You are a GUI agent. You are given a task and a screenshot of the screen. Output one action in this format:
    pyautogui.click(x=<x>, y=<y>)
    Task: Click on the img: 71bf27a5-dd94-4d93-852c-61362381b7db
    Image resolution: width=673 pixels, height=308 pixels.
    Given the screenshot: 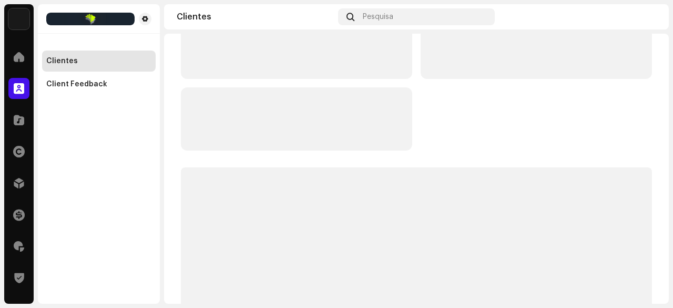 What is the action you would take?
    pyautogui.click(x=19, y=19)
    